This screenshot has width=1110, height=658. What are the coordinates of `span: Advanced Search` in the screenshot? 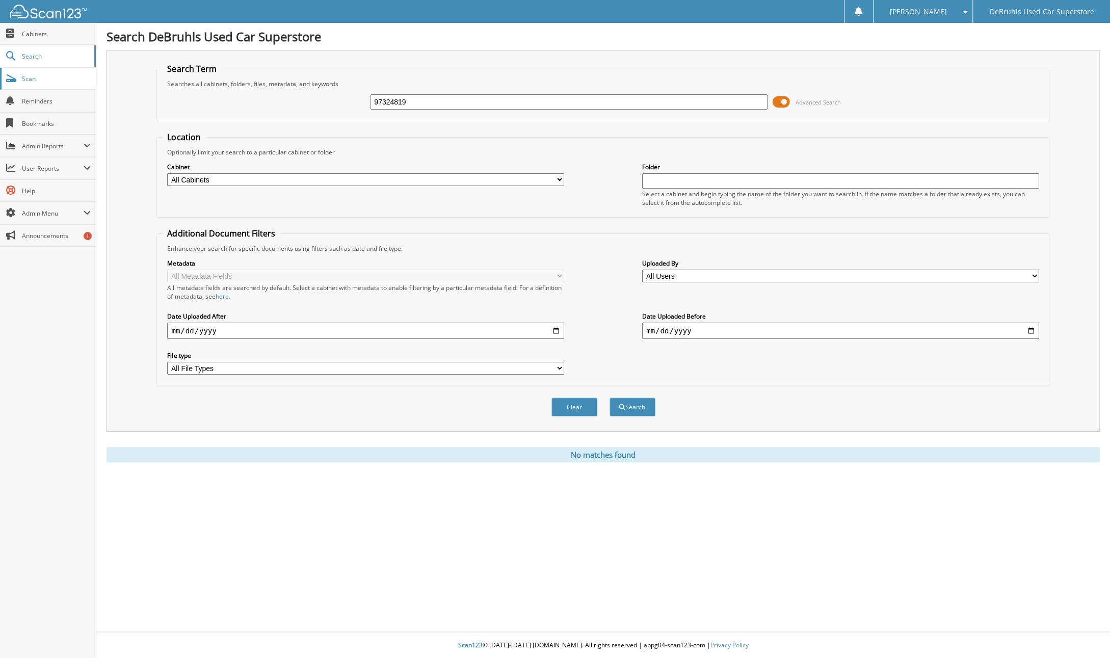 It's located at (818, 102).